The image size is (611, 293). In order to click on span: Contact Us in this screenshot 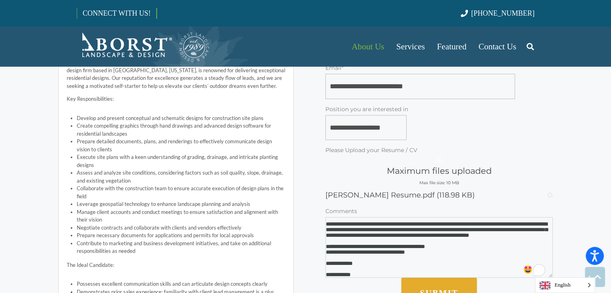, I will do `click(498, 47)`.